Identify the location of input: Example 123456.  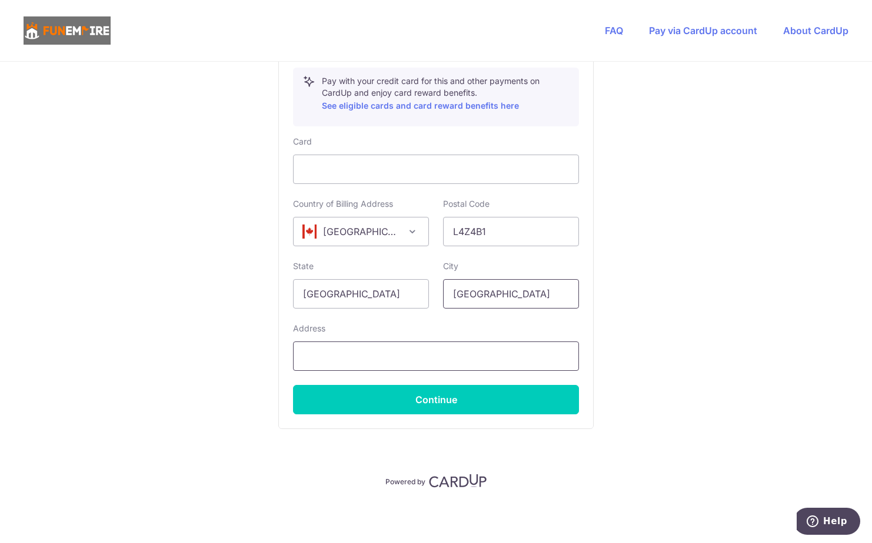
(510, 232).